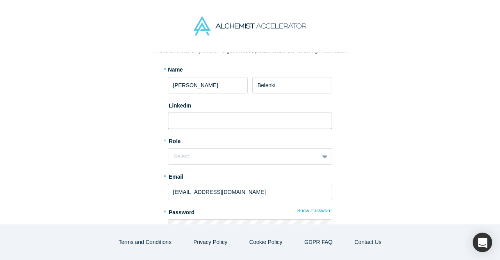  I want to click on img: Alchemist Accelerator Logo, so click(250, 26).